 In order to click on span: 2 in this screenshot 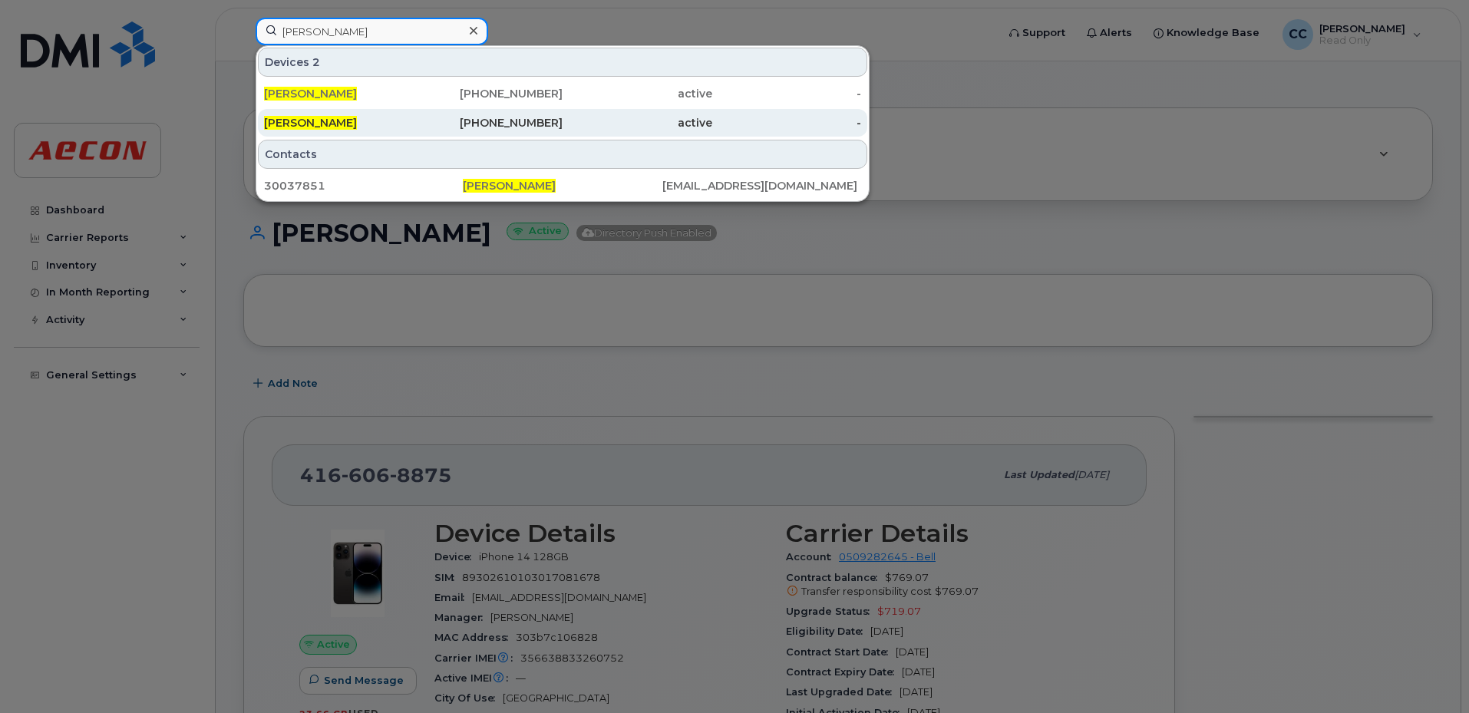, I will do `click(316, 62)`.